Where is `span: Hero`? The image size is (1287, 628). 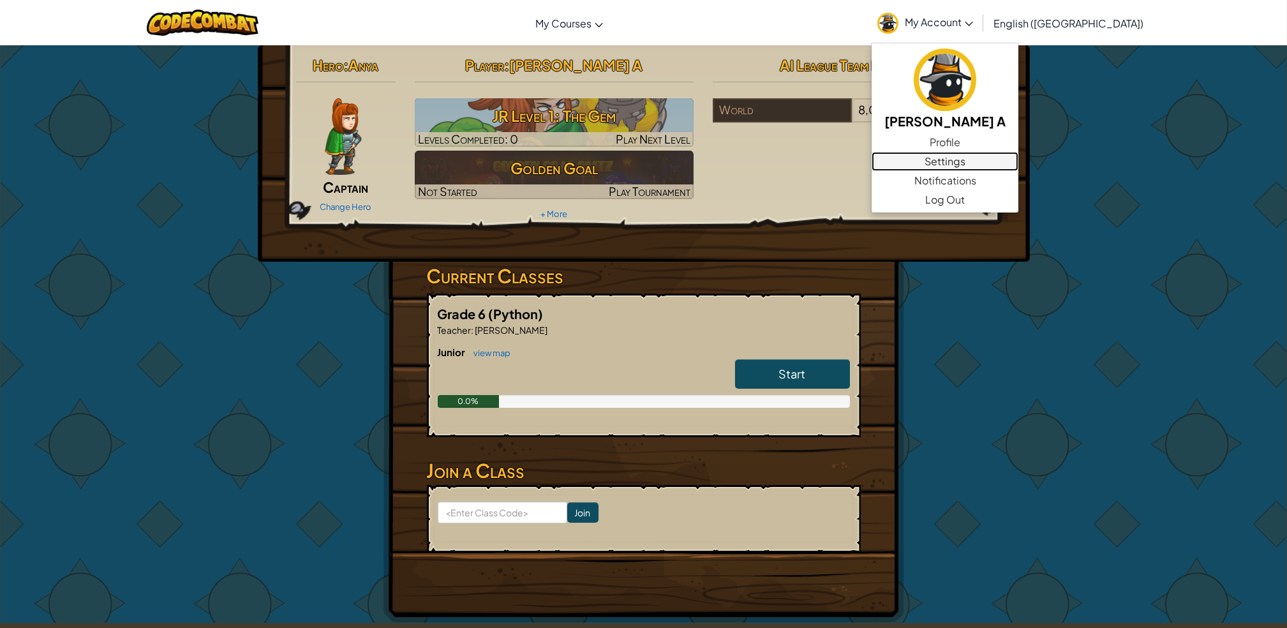
span: Hero is located at coordinates (328, 65).